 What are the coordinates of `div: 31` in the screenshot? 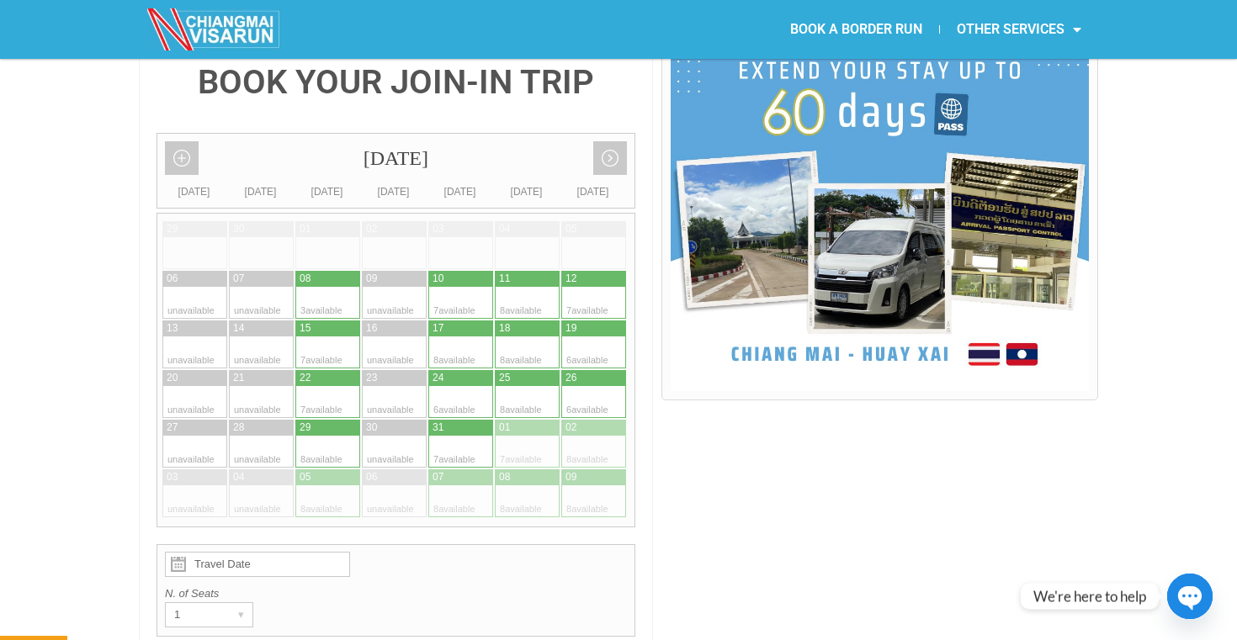 It's located at (437, 427).